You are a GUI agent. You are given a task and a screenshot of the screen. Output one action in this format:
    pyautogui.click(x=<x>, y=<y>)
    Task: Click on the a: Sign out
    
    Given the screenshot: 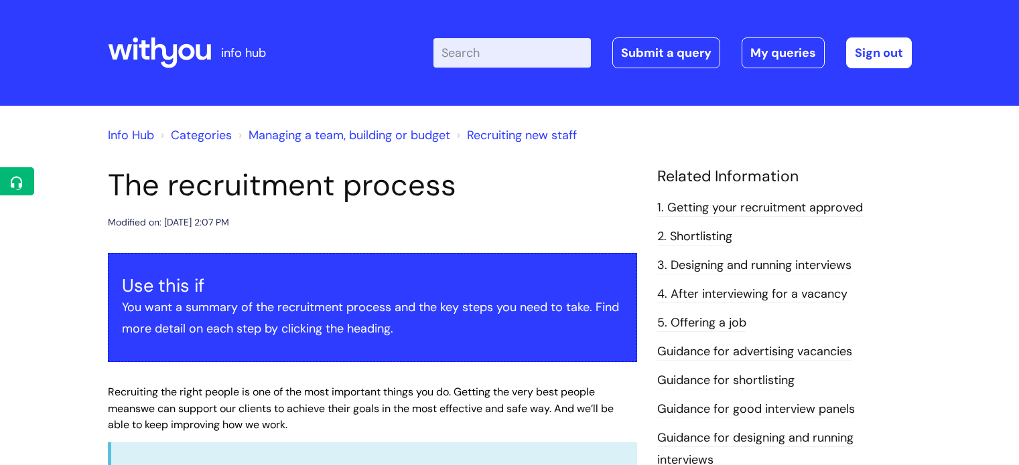 What is the action you would take?
    pyautogui.click(x=879, y=53)
    